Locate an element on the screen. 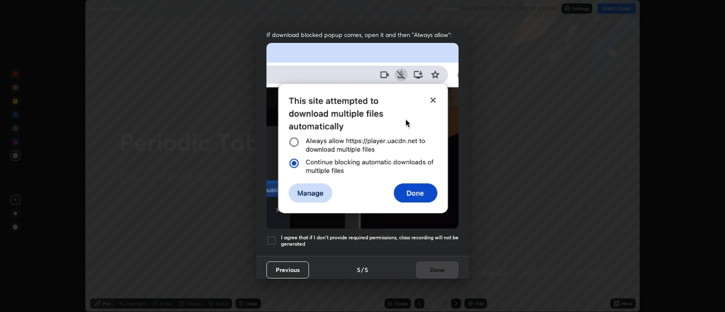  span: If download blocked popup comes, open it and then "Always allow": is located at coordinates (363, 34).